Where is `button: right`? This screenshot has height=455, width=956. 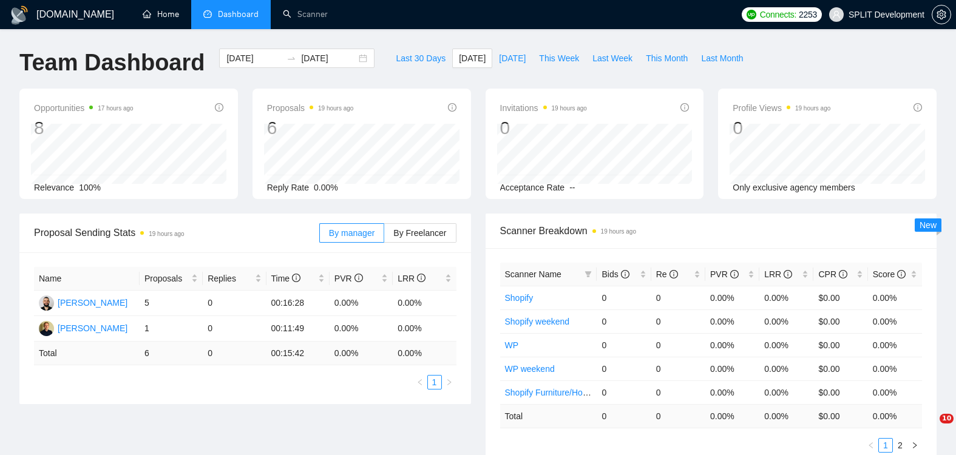 button: right is located at coordinates (915, 446).